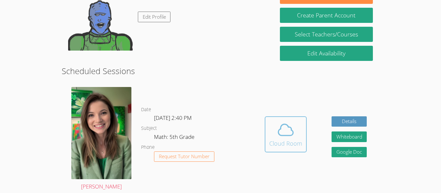  I want to click on dt: Phone, so click(148, 147).